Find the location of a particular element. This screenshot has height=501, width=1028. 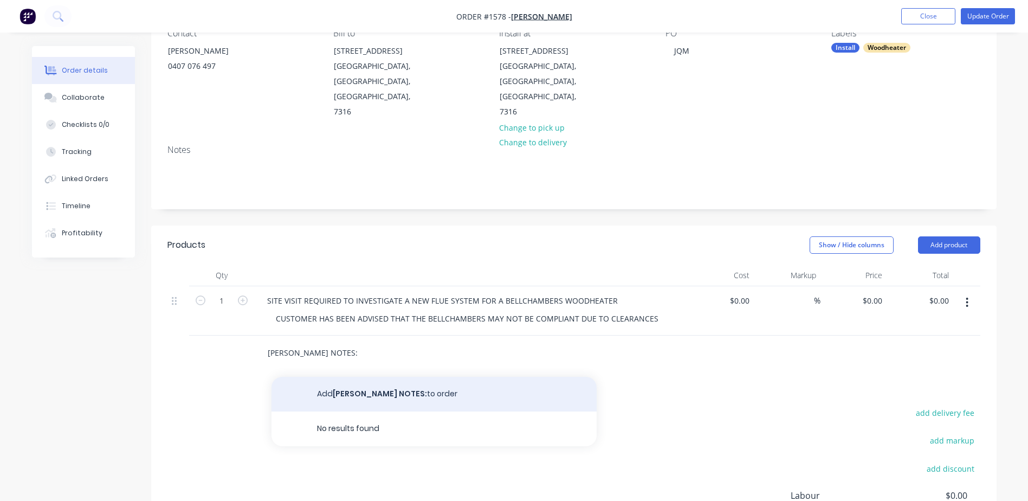

div: Order details is located at coordinates (85, 70).